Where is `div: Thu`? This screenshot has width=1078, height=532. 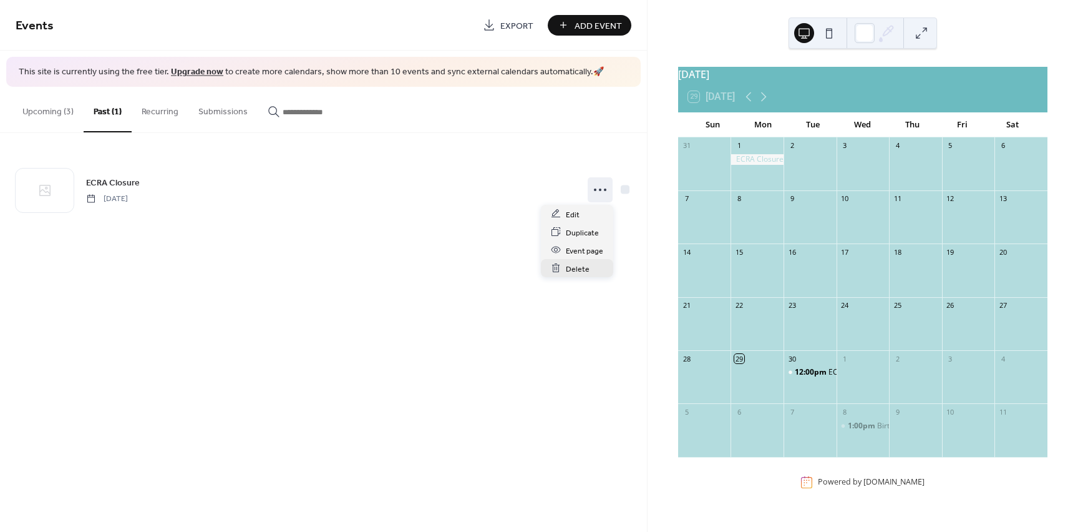 div: Thu is located at coordinates (913, 125).